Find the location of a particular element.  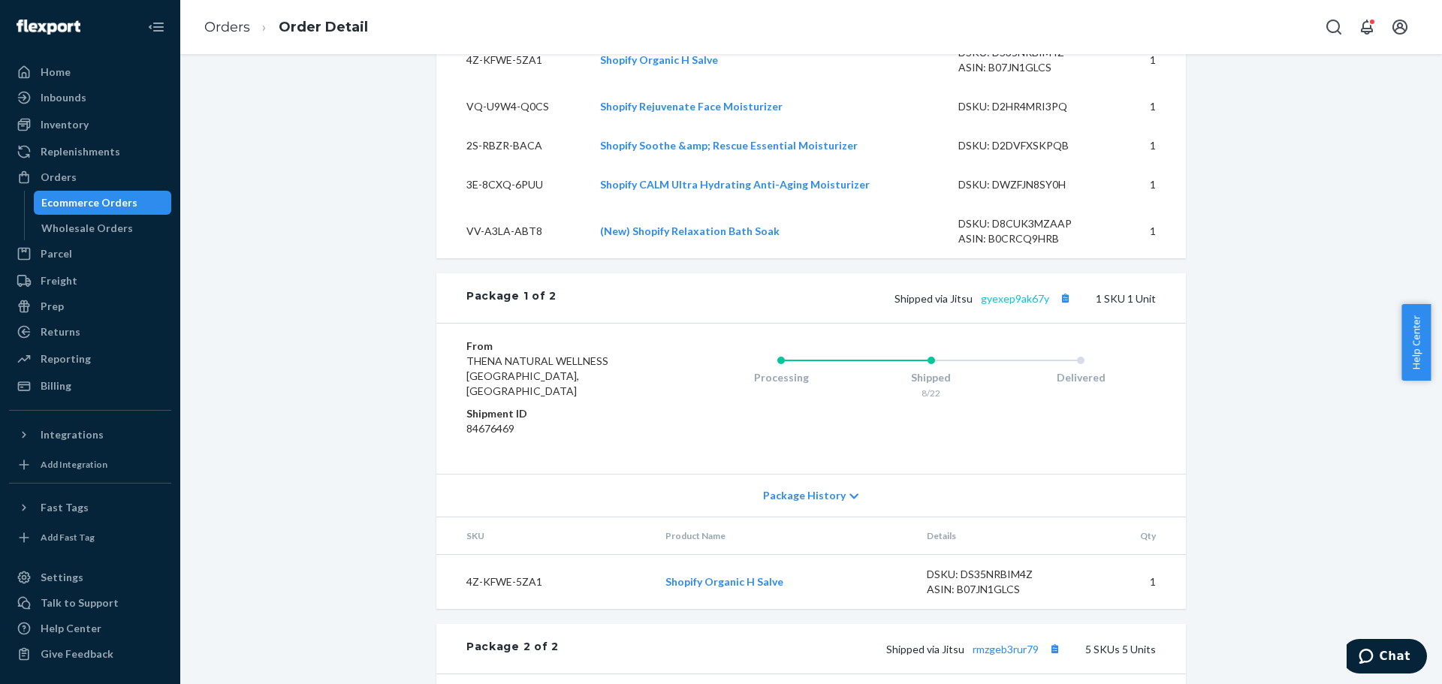

div: ASIN: B0CRCQ9HRB is located at coordinates (1029, 239).